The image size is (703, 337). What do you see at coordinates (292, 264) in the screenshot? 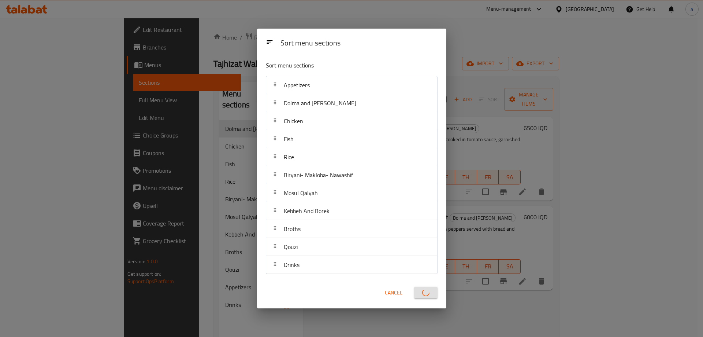
I see `span: Drinks` at bounding box center [292, 264].